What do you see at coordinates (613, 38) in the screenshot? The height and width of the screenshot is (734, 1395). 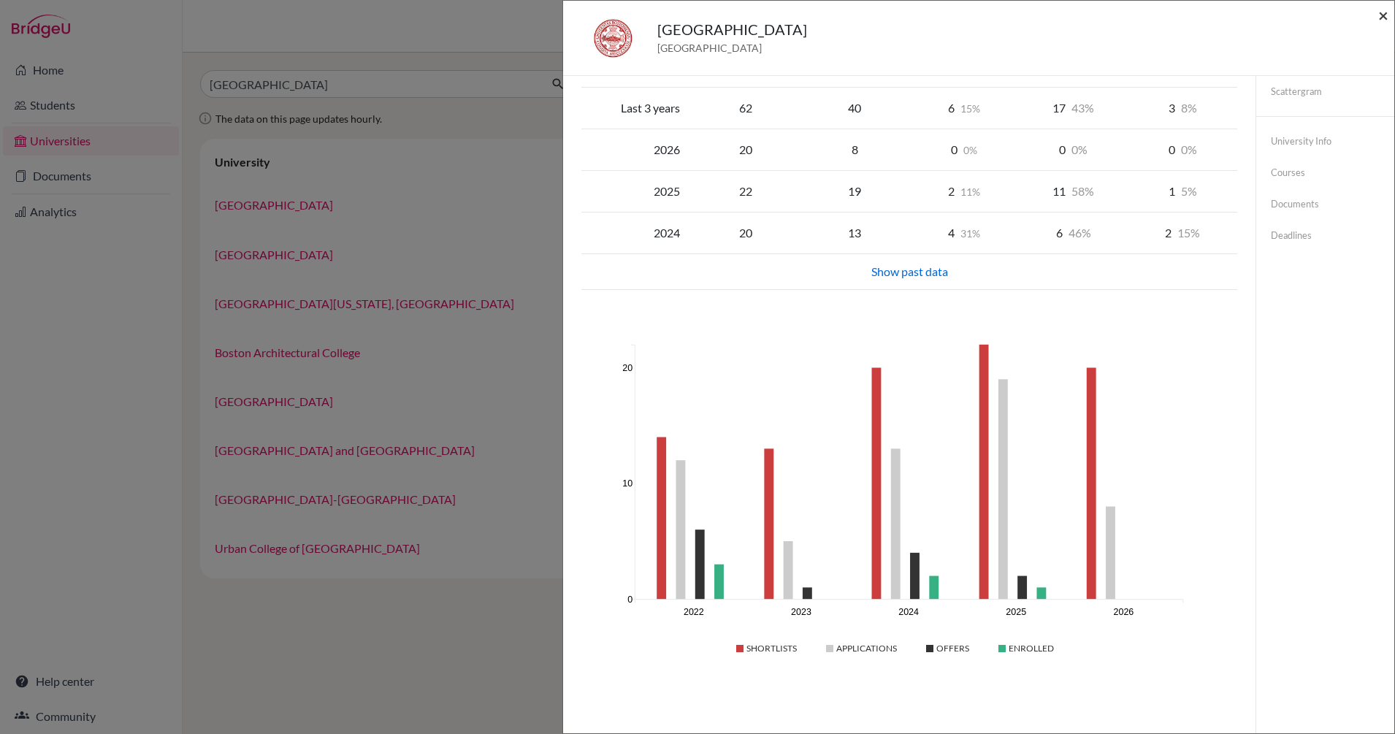 I see `img: us_bu_ac1yjjte.jpeg` at bounding box center [613, 38].